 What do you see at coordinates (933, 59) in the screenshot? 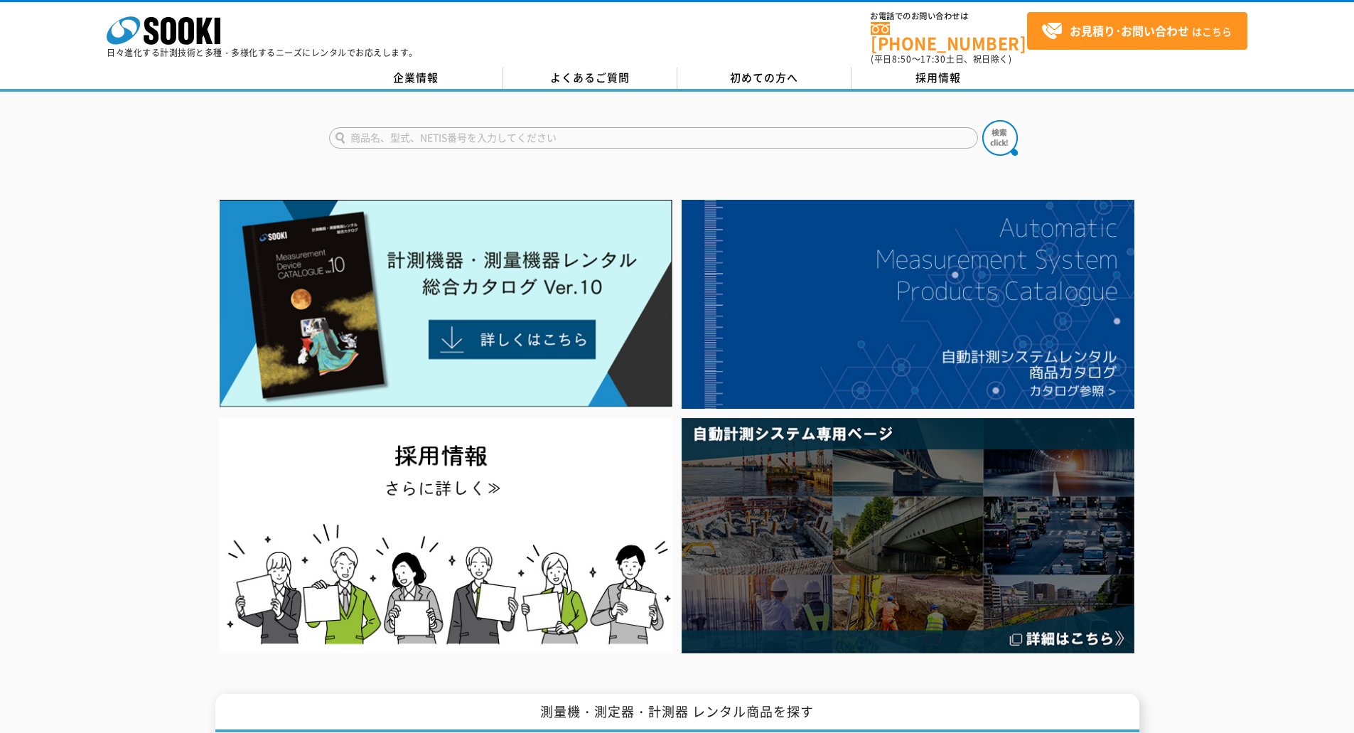
I see `span: 17:30` at bounding box center [933, 59].